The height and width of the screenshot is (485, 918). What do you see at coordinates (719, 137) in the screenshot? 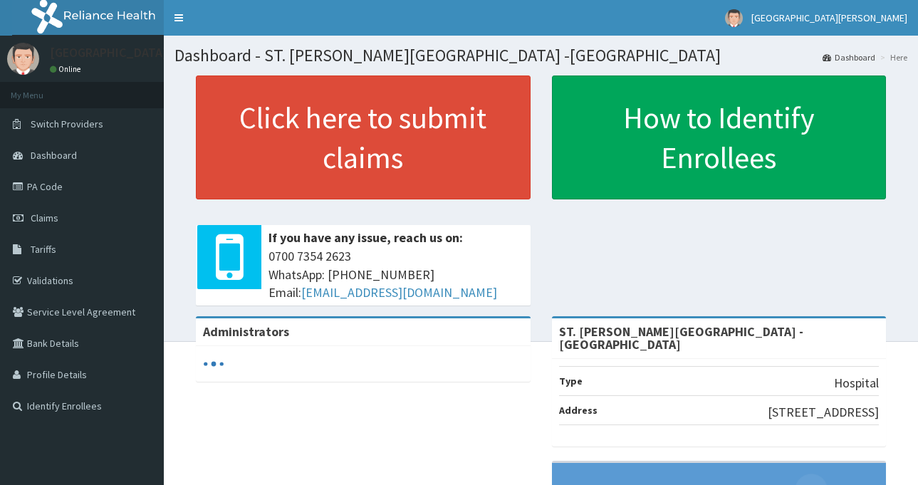
I see `a: How to Identify Enrollees` at bounding box center [719, 137].